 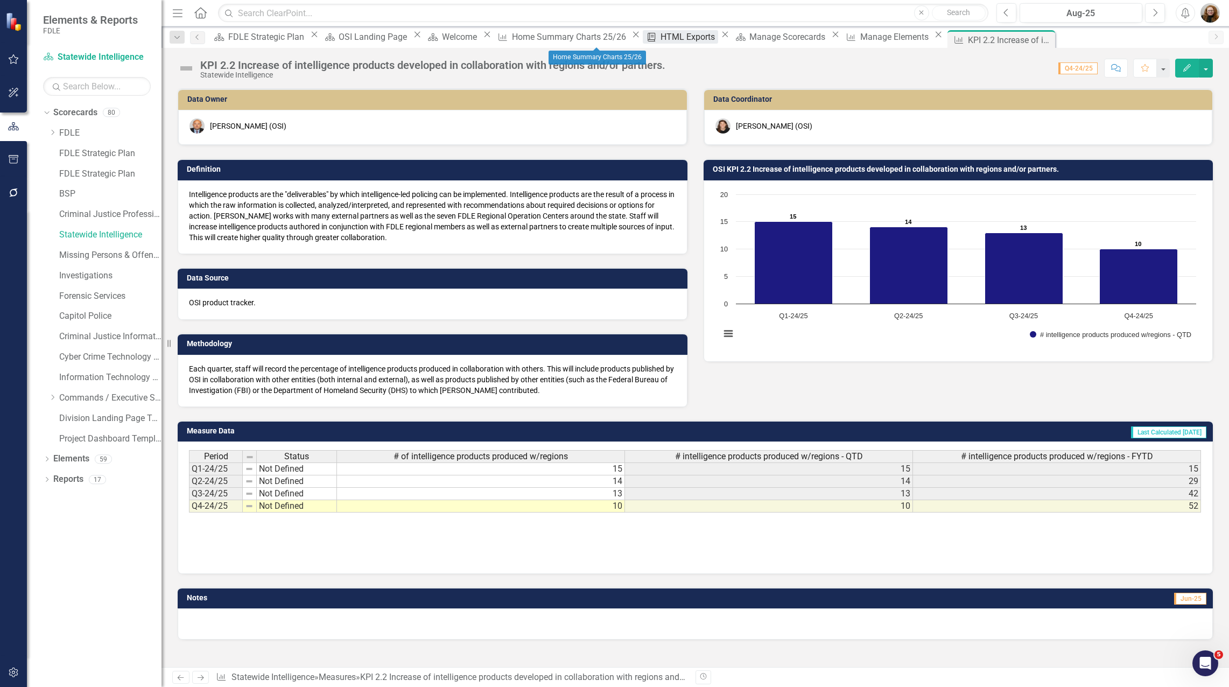 What do you see at coordinates (216, 506) in the screenshot?
I see `td: Q4-24/25` at bounding box center [216, 506].